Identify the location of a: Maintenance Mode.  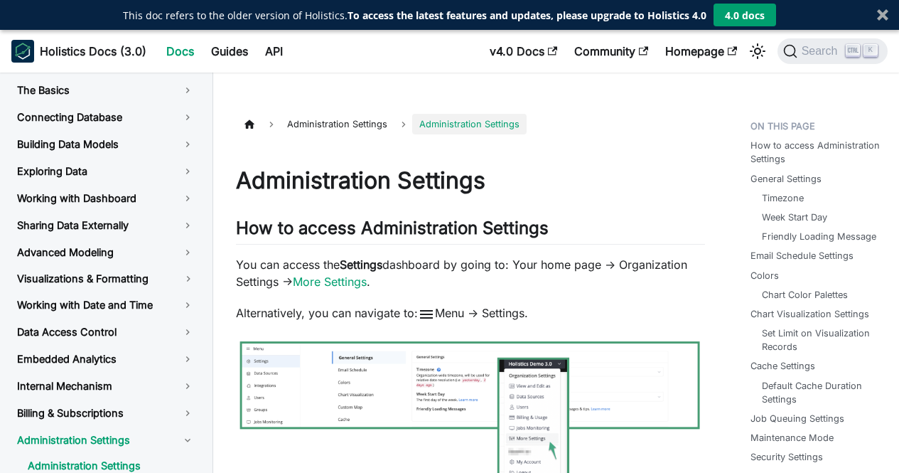
(792, 437).